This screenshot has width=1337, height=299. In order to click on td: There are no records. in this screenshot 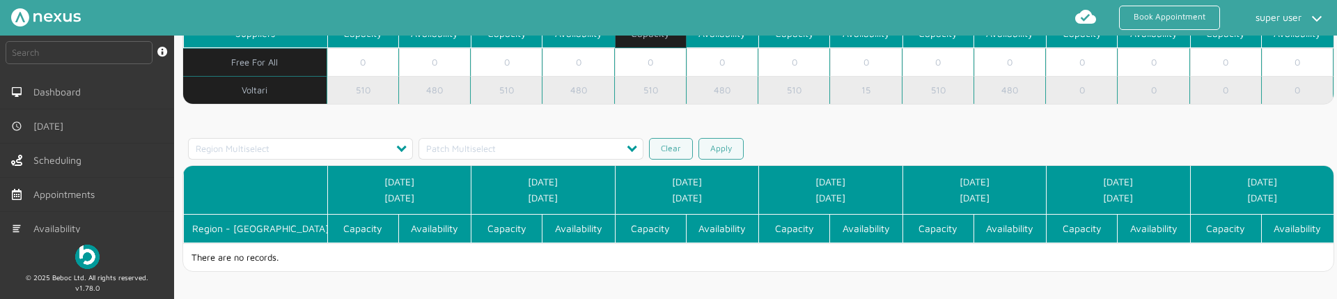, I will do `click(758, 257)`.